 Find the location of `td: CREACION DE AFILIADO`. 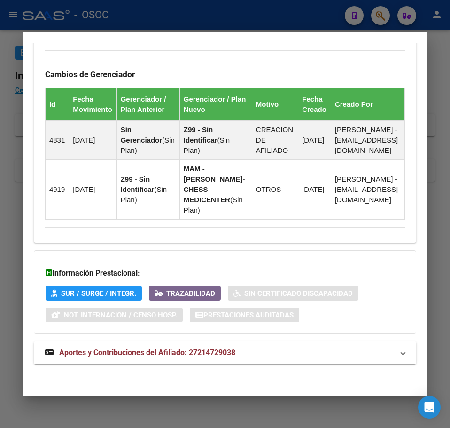

td: CREACION DE AFILIADO is located at coordinates (275, 140).